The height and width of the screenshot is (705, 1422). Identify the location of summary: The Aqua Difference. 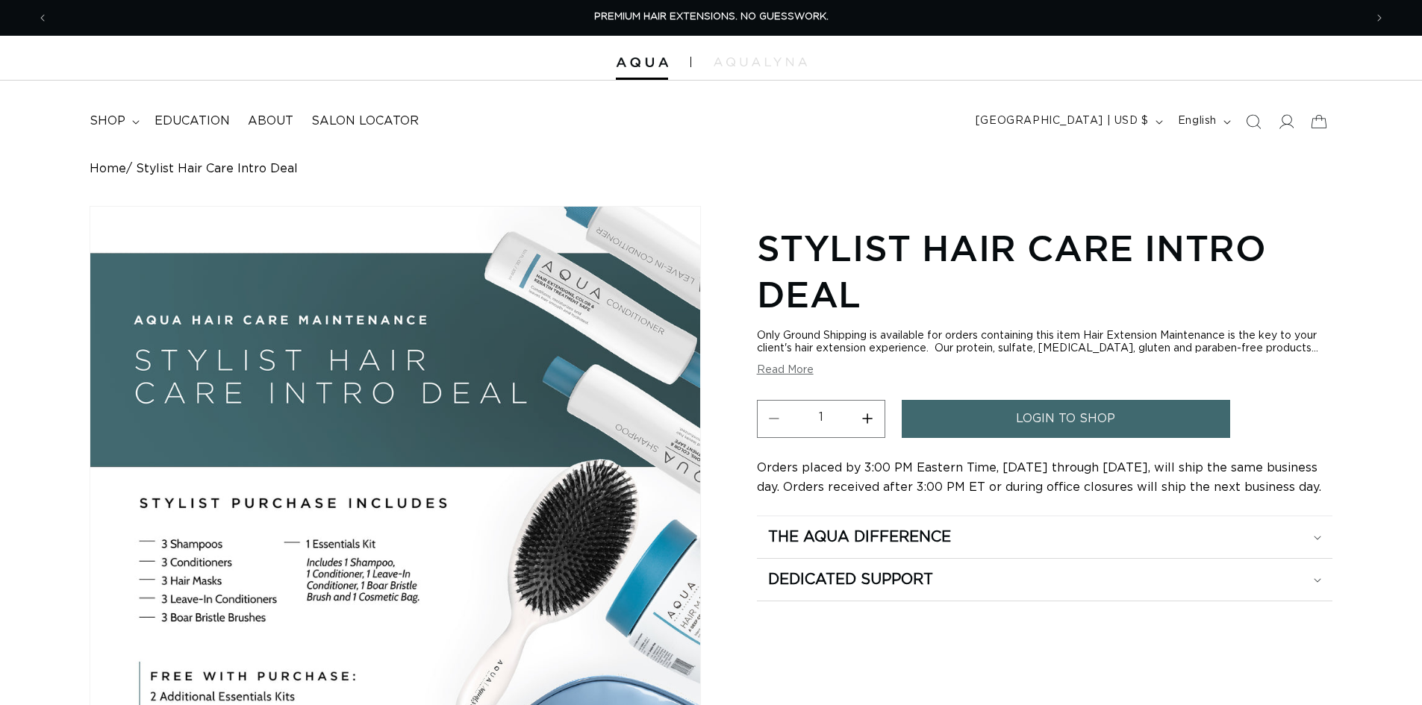
(1044, 537).